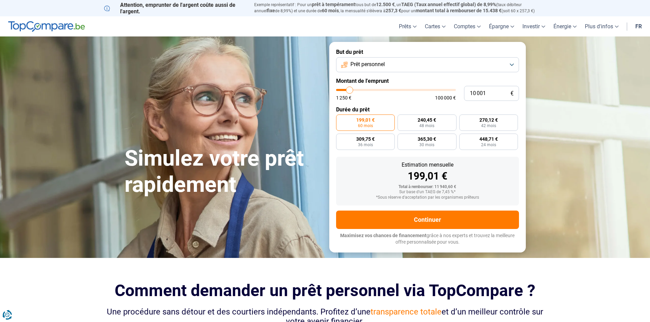 This screenshot has width=650, height=322. I want to click on p: Attention, emprunter de l'argent coûte aussi de l'argent., so click(175, 8).